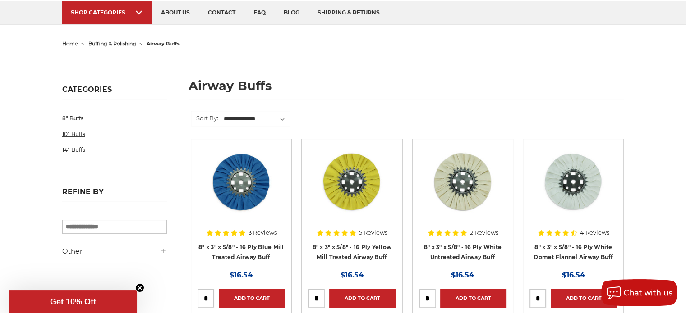  Describe the element at coordinates (648, 293) in the screenshot. I see `span: Chat with us` at that location.